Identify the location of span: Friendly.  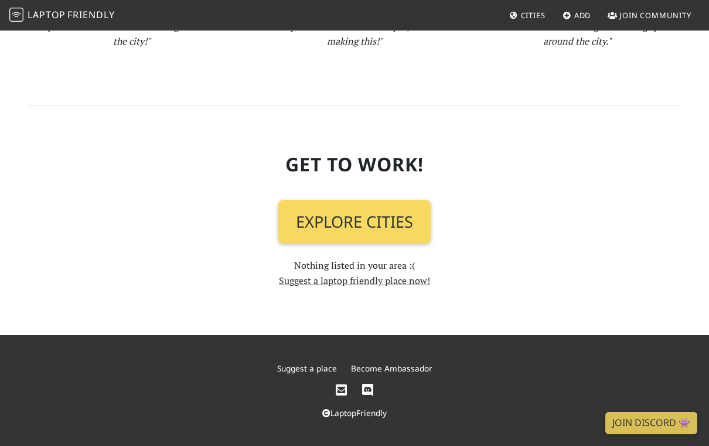
(91, 15).